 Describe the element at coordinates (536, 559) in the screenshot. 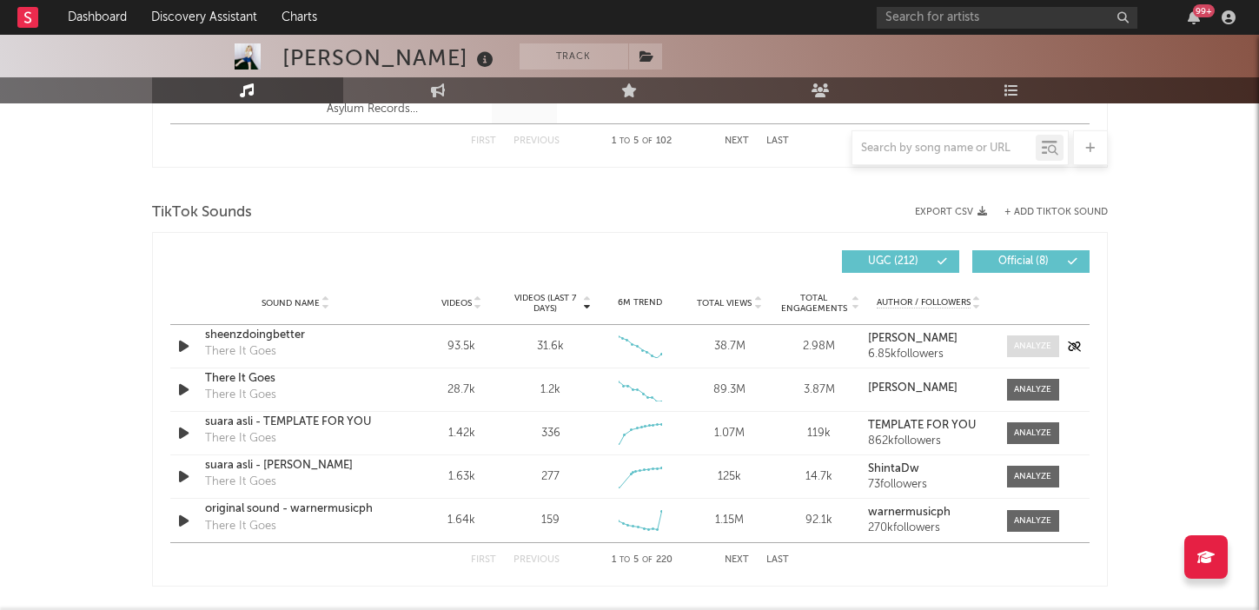

I see `button: Previous` at that location.